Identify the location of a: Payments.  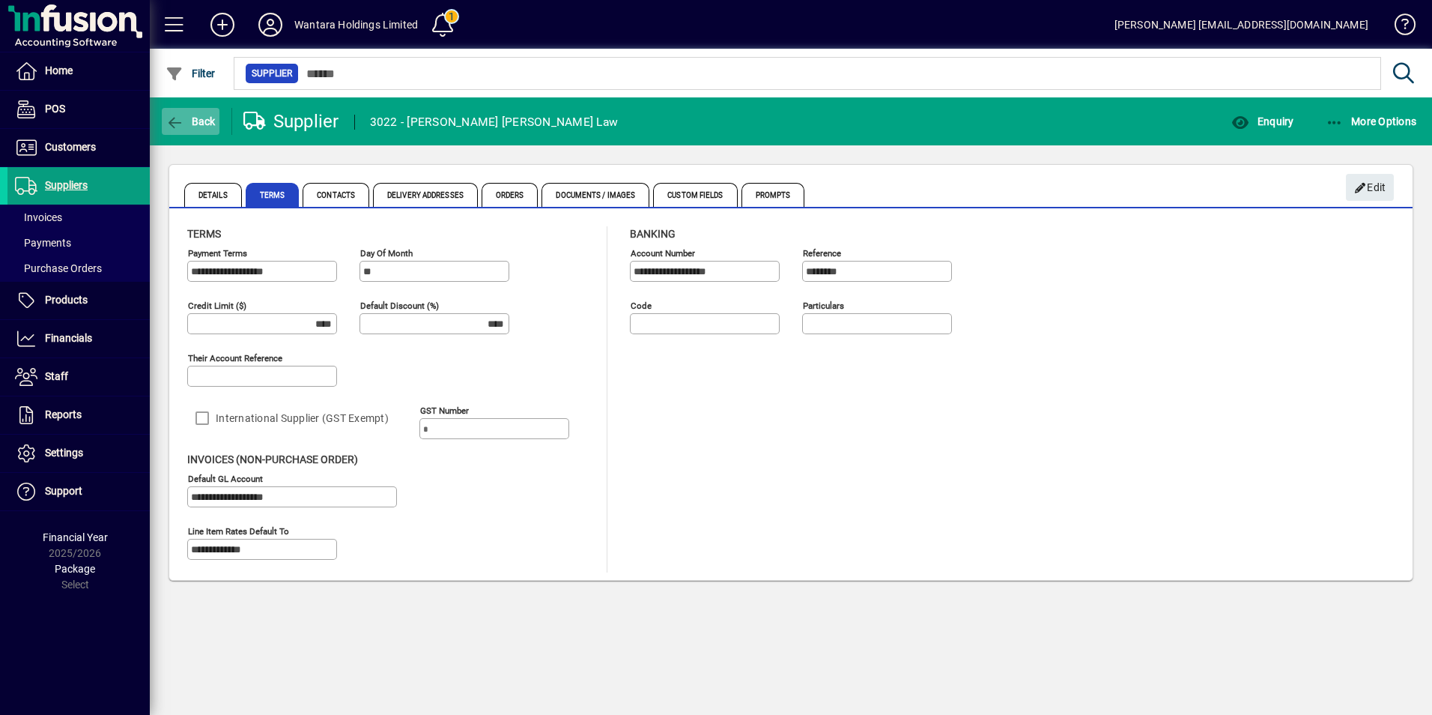
(79, 243).